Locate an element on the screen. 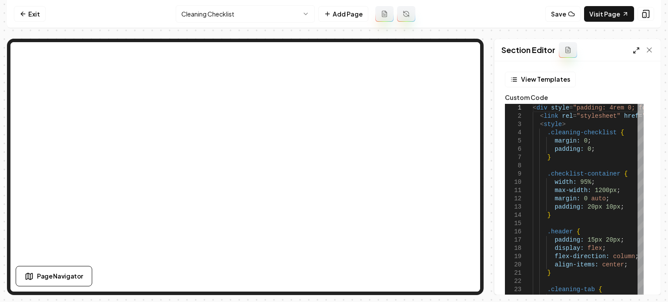 The width and height of the screenshot is (668, 302). span: 15px is located at coordinates (595, 240).